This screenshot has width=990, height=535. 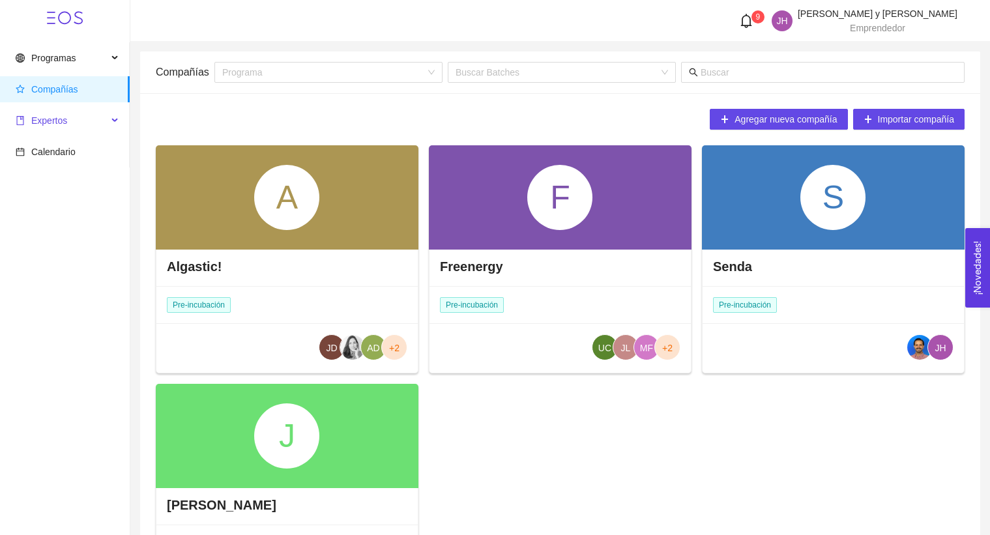 What do you see at coordinates (352, 347) in the screenshot?
I see `img: 1686173812184-KPM_FOTO.png` at bounding box center [352, 347].